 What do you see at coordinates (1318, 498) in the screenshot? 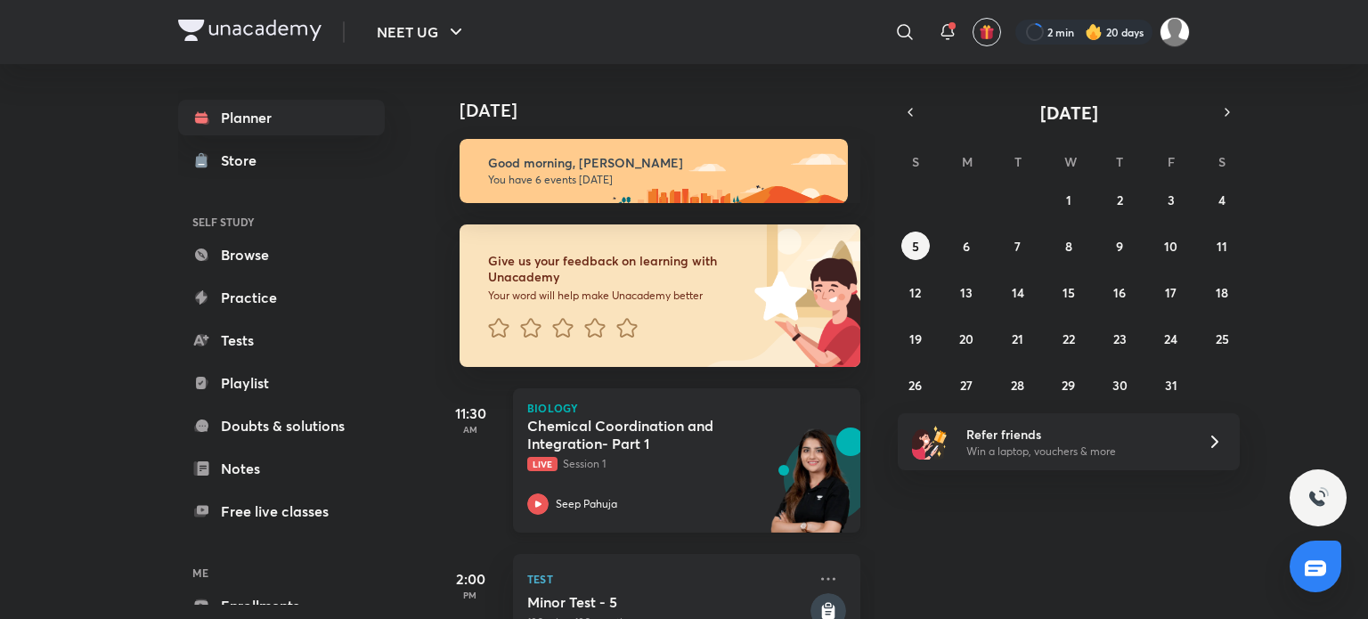
I see `img: ttu` at bounding box center [1318, 498].